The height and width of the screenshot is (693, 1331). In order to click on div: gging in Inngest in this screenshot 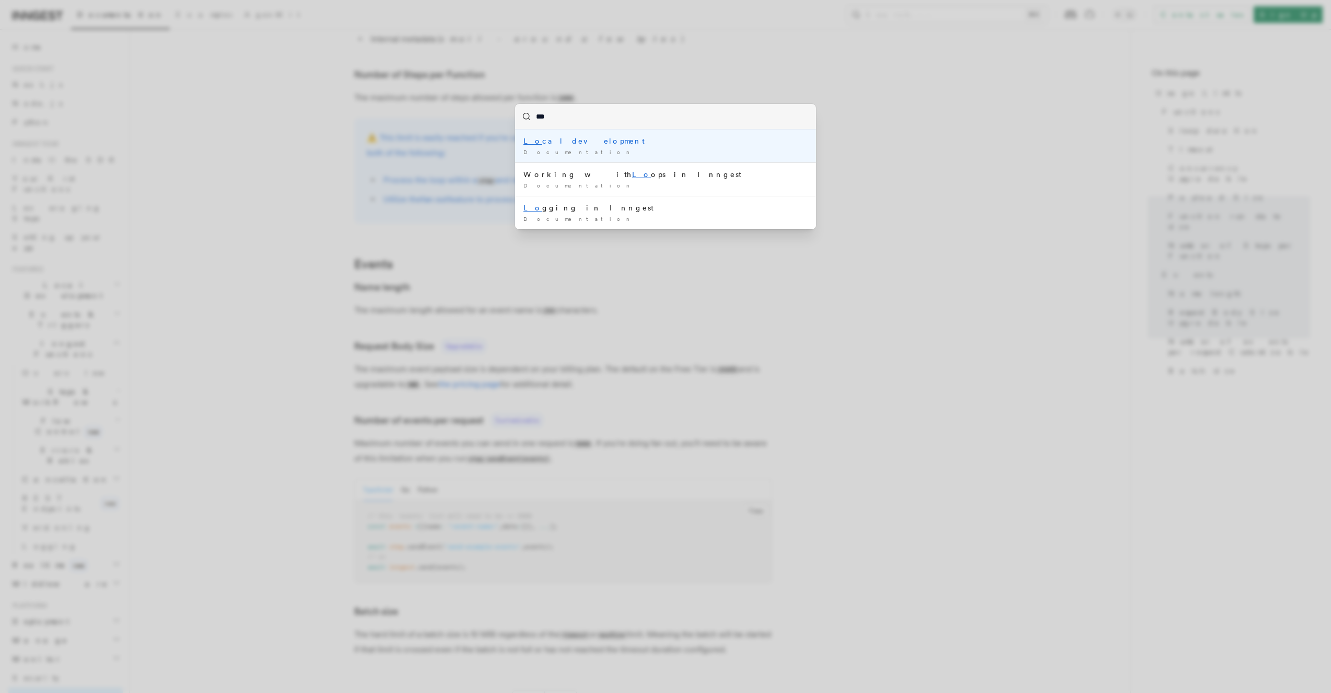, I will do `click(666, 208)`.